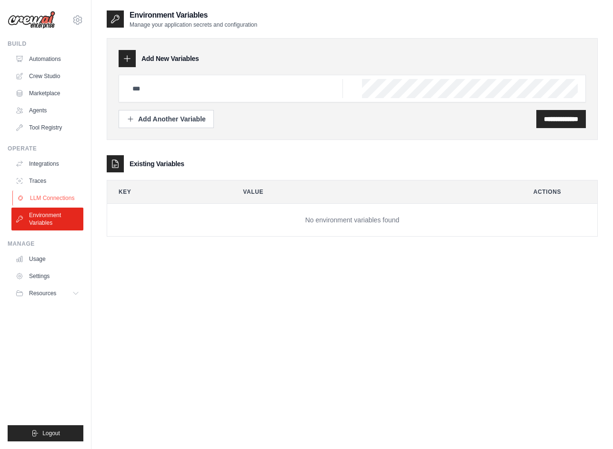  Describe the element at coordinates (193, 15) in the screenshot. I see `h2: Environment Variables` at that location.